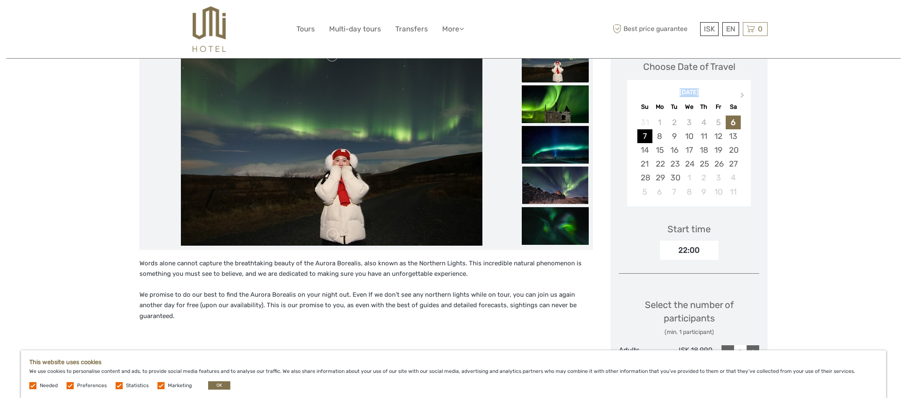 This screenshot has width=907, height=398. Describe the element at coordinates (718, 178) in the screenshot. I see `div: Choose Friday, October 3rd, 2025` at that location.